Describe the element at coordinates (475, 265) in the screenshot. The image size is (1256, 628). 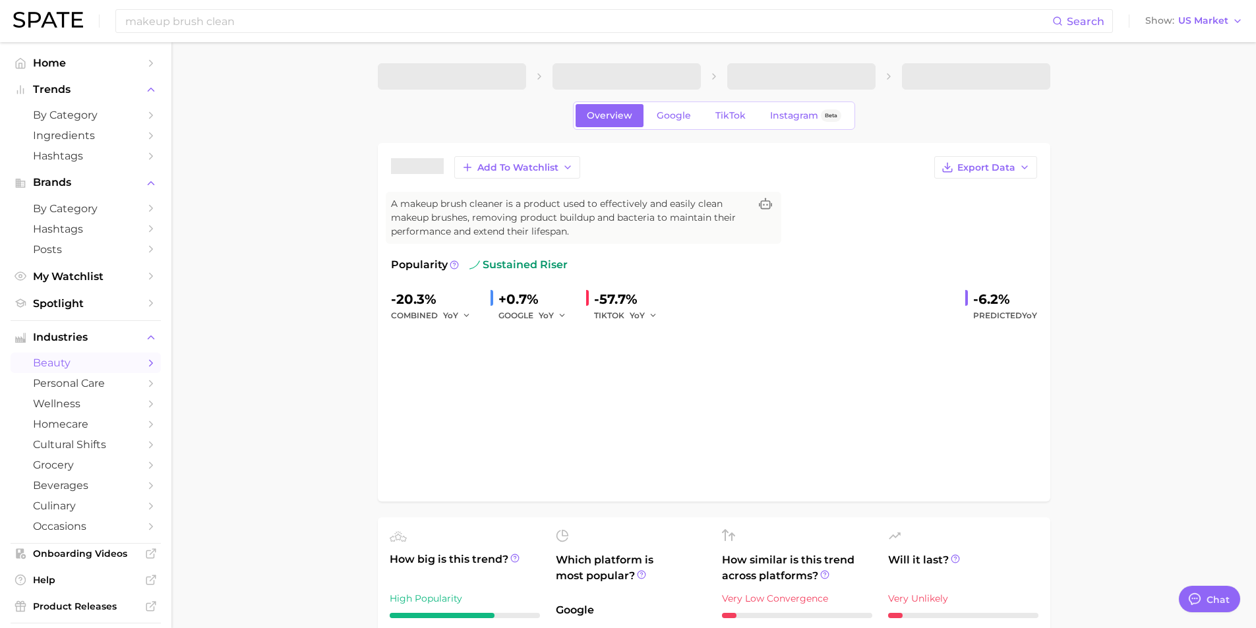
I see `img: sustained riser` at that location.